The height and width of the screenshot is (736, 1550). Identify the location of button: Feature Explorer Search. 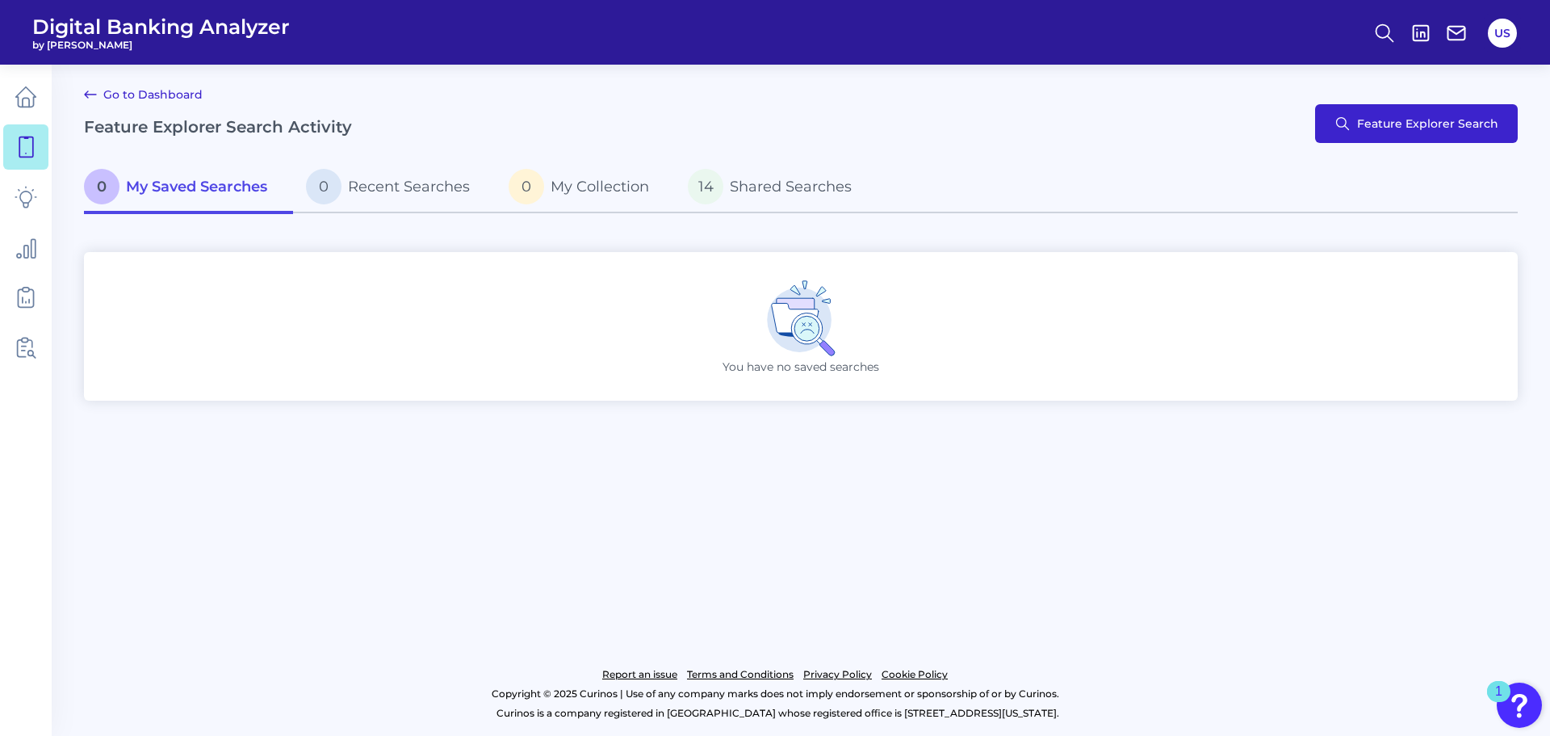
(1416, 124).